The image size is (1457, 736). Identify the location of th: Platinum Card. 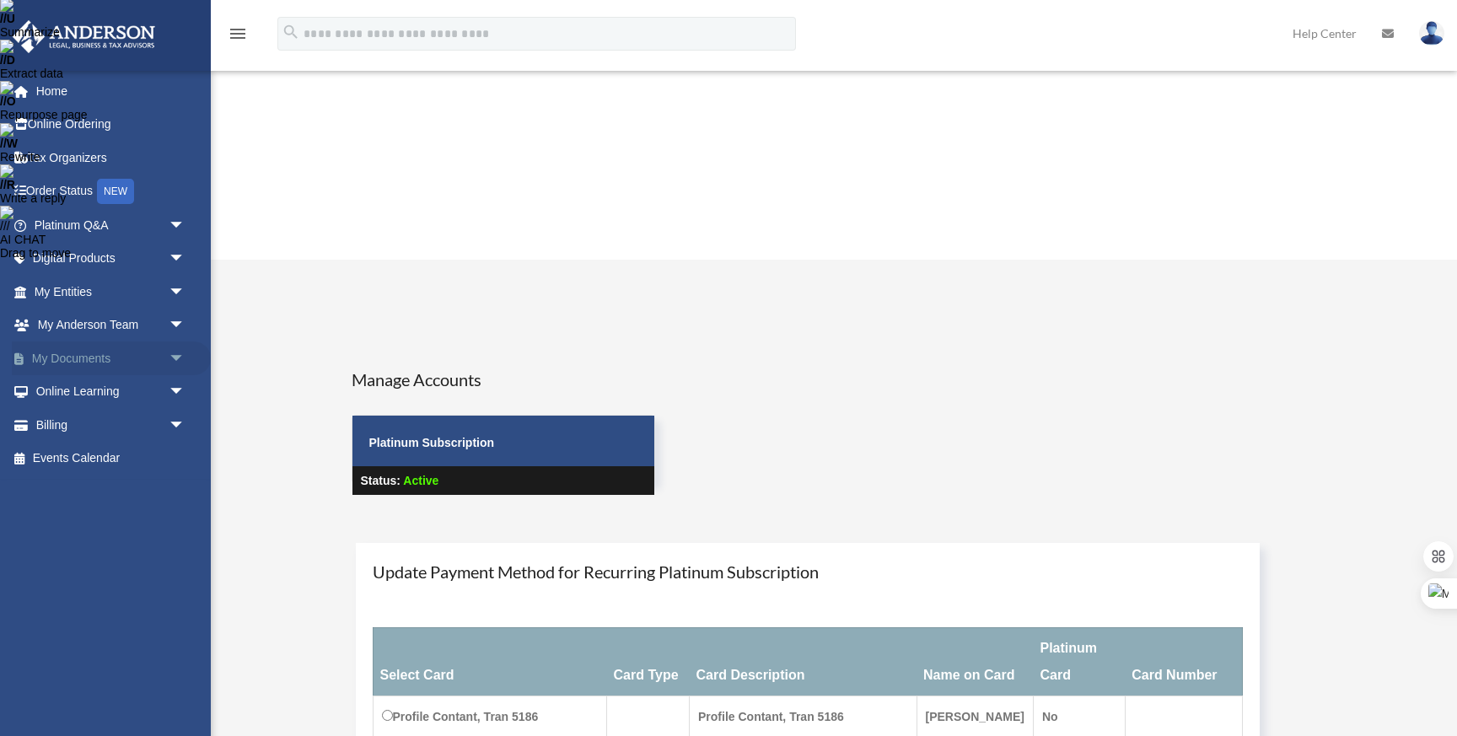
(1079, 661).